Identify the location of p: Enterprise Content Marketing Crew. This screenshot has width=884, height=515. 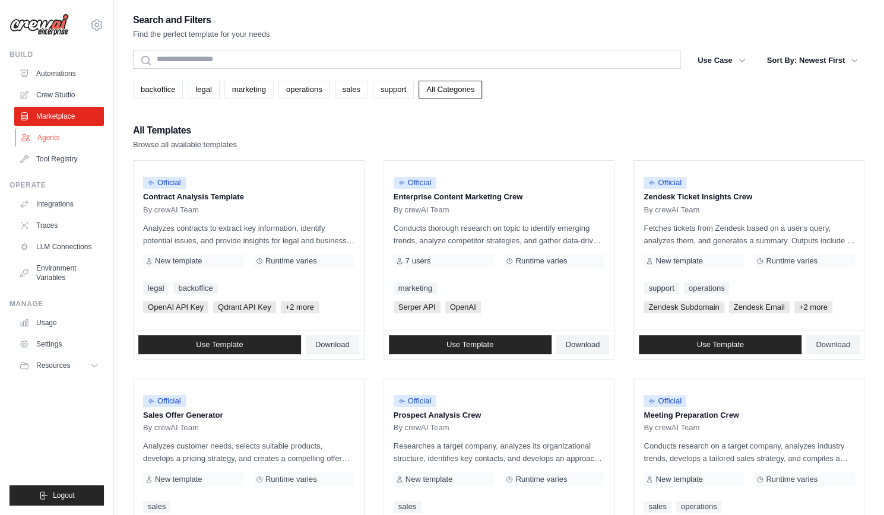
(499, 197).